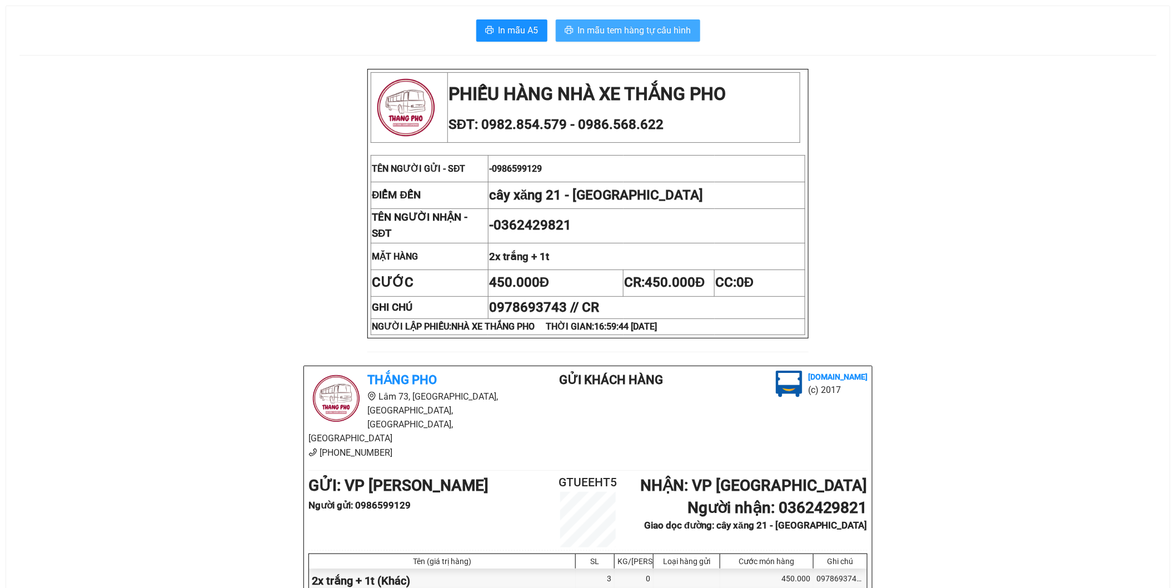 This screenshot has height=588, width=1176. What do you see at coordinates (587, 94) in the screenshot?
I see `strong: PHIẾU HÀNG NHÀ XE THẮNG PHO` at bounding box center [587, 94].